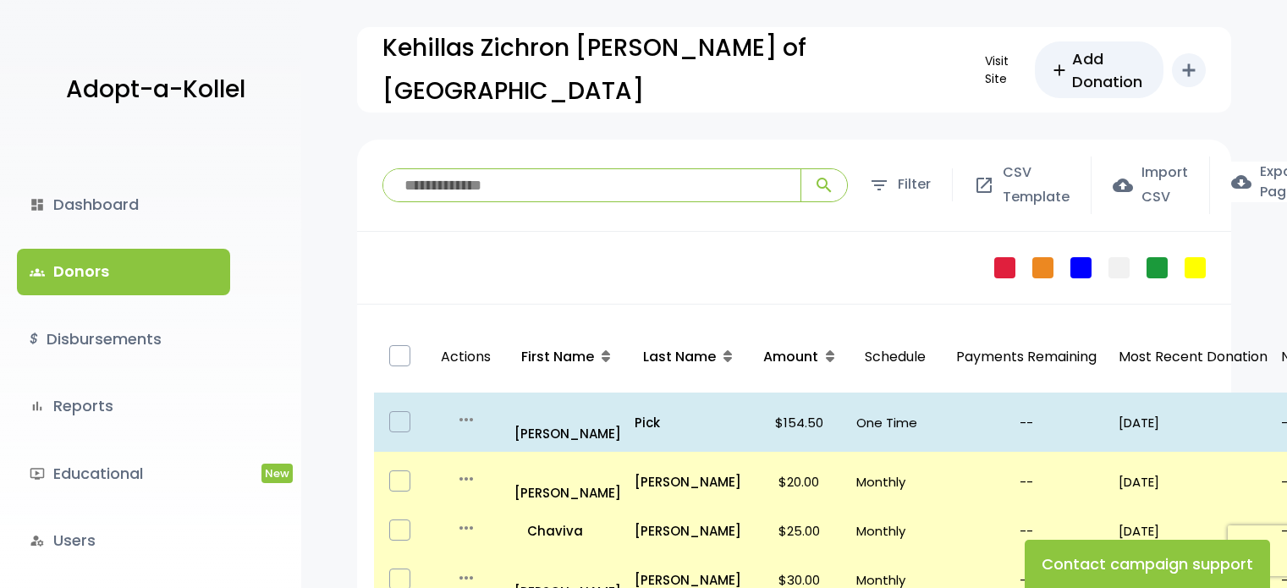 This screenshot has width=1287, height=588. Describe the element at coordinates (1060, 70) in the screenshot. I see `span: add` at that location.